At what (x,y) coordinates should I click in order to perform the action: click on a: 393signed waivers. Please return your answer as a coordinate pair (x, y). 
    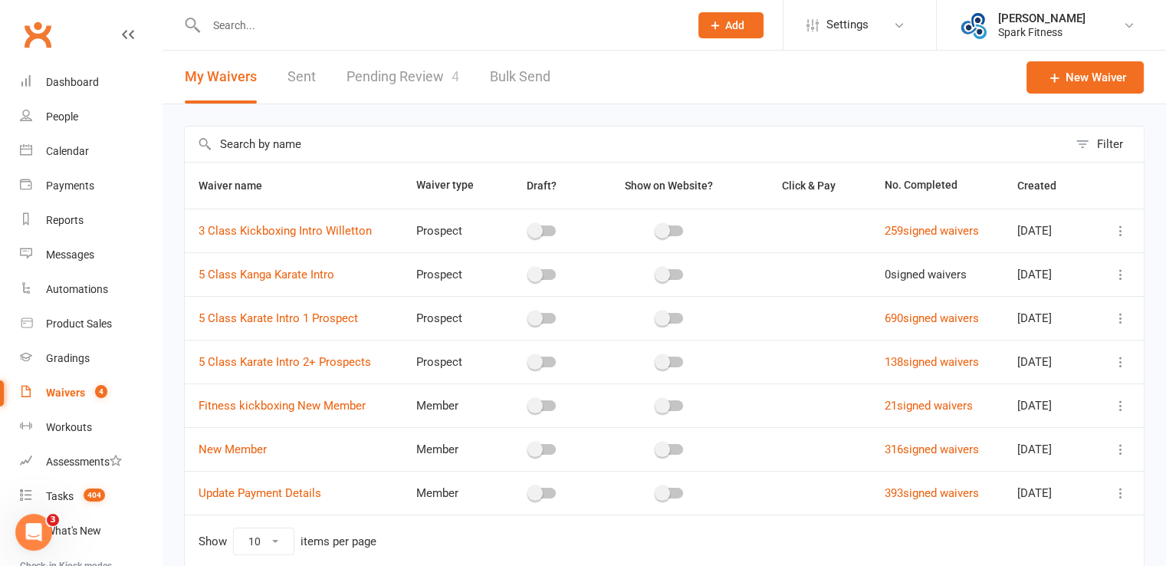
    Looking at the image, I should click on (932, 493).